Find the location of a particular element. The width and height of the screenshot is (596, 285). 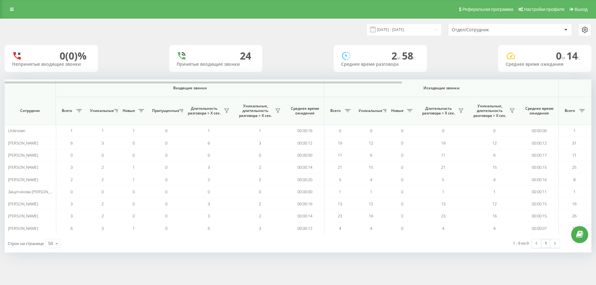

span: 26 is located at coordinates (574, 216).